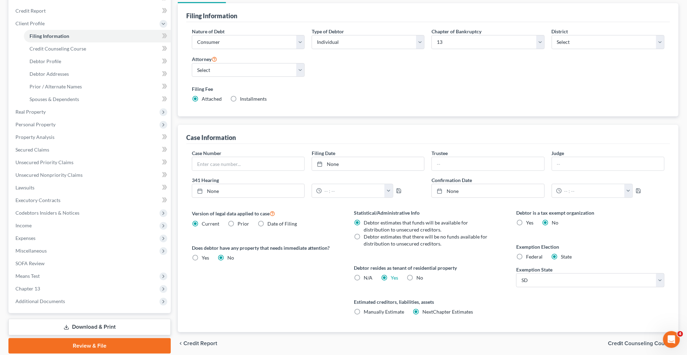 The image size is (687, 355). What do you see at coordinates (27, 276) in the screenshot?
I see `span: Means Test` at bounding box center [27, 276].